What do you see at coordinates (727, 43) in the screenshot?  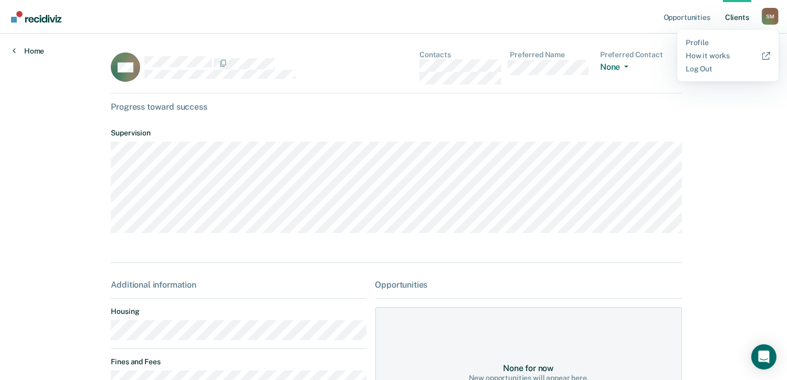 I see `a: Profile` at bounding box center [727, 43].